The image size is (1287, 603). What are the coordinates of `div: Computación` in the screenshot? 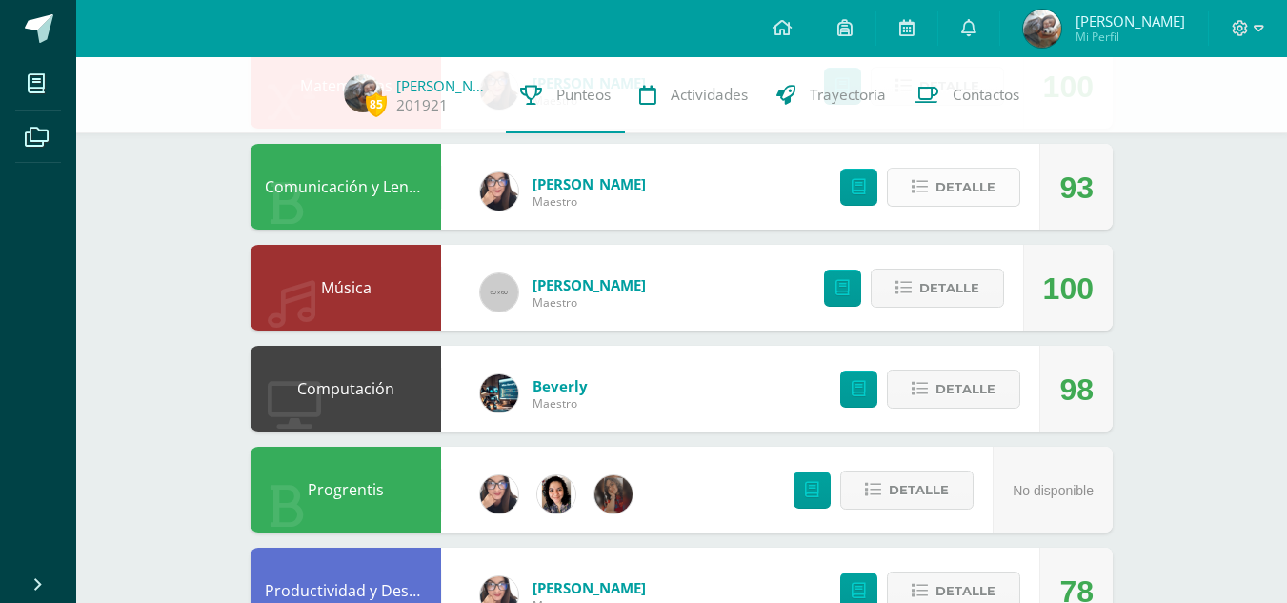 It's located at (346, 389).